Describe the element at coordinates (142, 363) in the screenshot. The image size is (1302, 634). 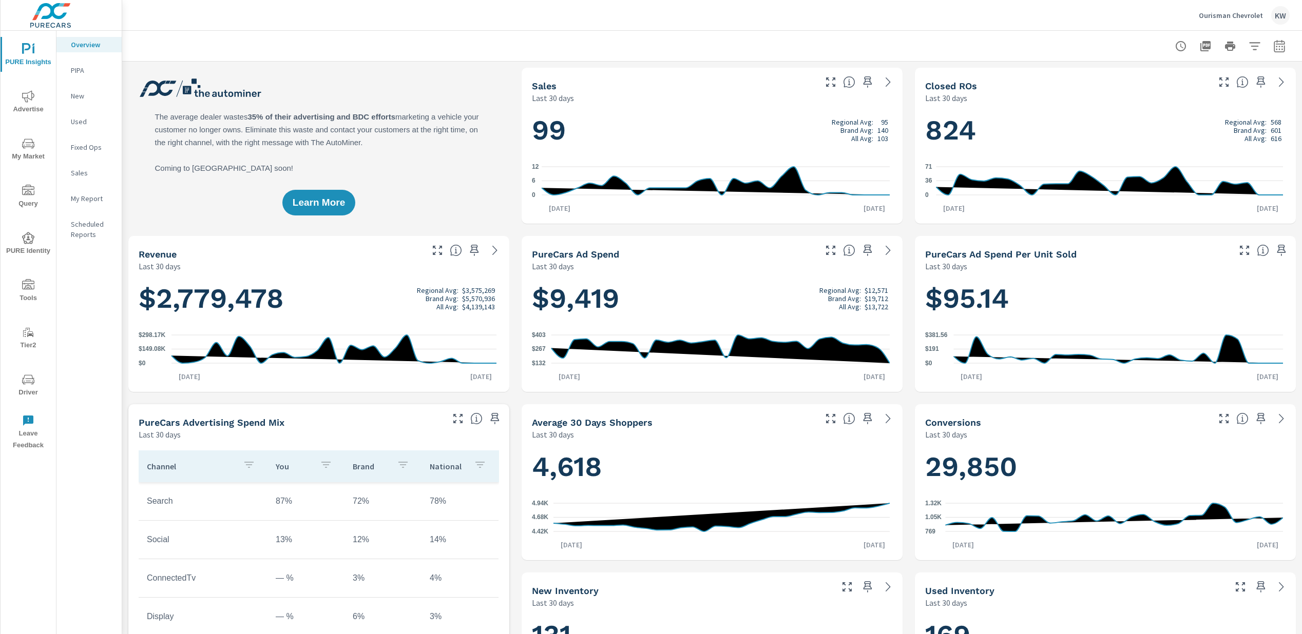
I see `text: $0` at that location.